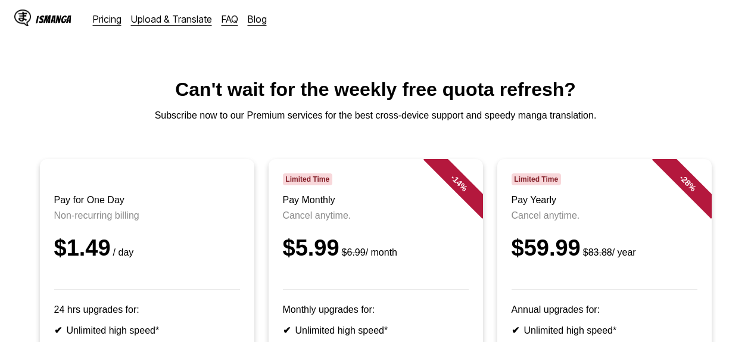 Image resolution: width=751 pixels, height=342 pixels. Describe the element at coordinates (376, 200) in the screenshot. I see `h3: Pay Monthly` at that location.